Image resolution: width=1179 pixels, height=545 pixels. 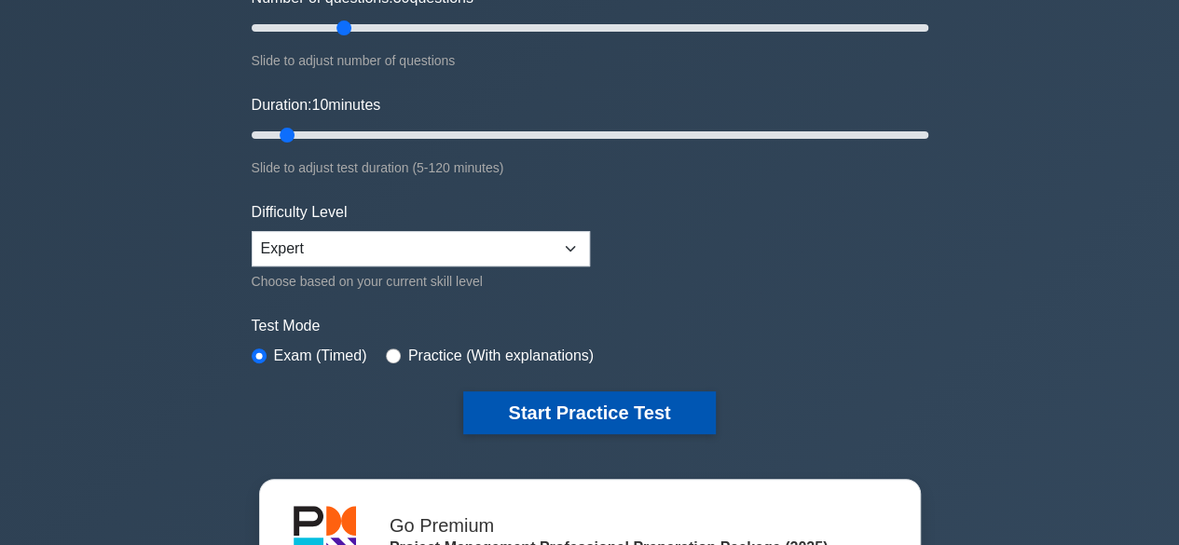 What do you see at coordinates (590, 168) in the screenshot?
I see `div: Slide to adjust test duration (5-120 minutes)` at bounding box center [590, 168].